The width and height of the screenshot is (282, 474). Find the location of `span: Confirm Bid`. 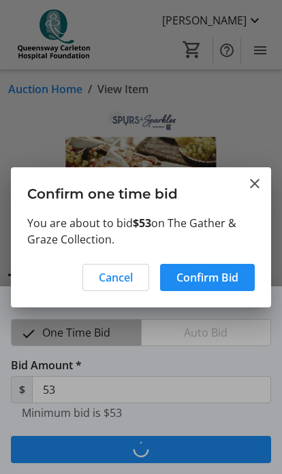

span: Confirm Bid is located at coordinates (207, 278).